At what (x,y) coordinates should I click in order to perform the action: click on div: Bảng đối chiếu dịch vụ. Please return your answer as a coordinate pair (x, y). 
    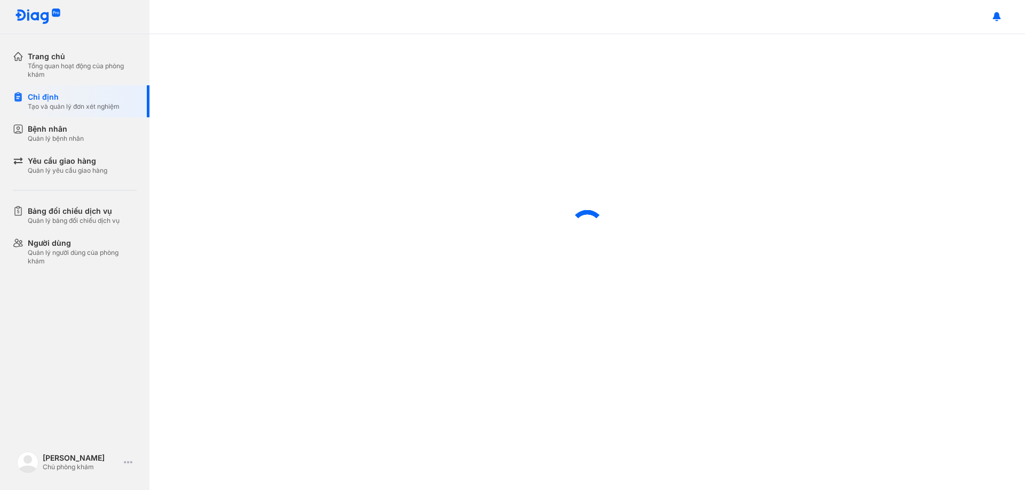
    Looking at the image, I should click on (74, 211).